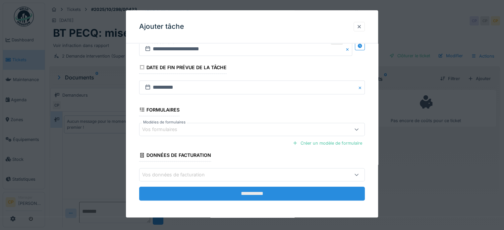 The image size is (504, 230). Describe the element at coordinates (337, 42) in the screenshot. I see `div: Requis` at that location.